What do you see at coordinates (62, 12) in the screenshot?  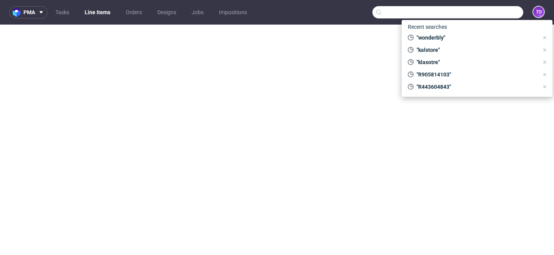 I see `a: Tasks` at bounding box center [62, 12].